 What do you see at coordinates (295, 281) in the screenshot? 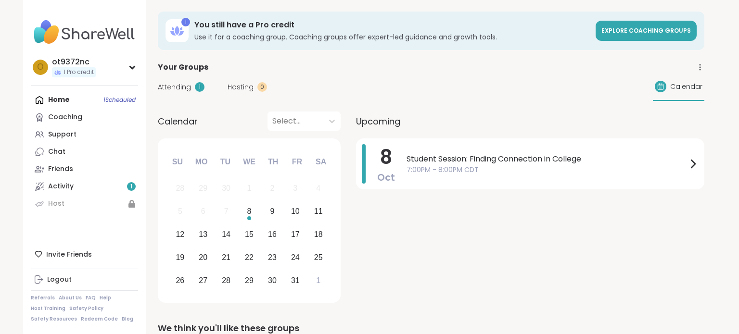
I see `div: 31` at bounding box center [295, 281].